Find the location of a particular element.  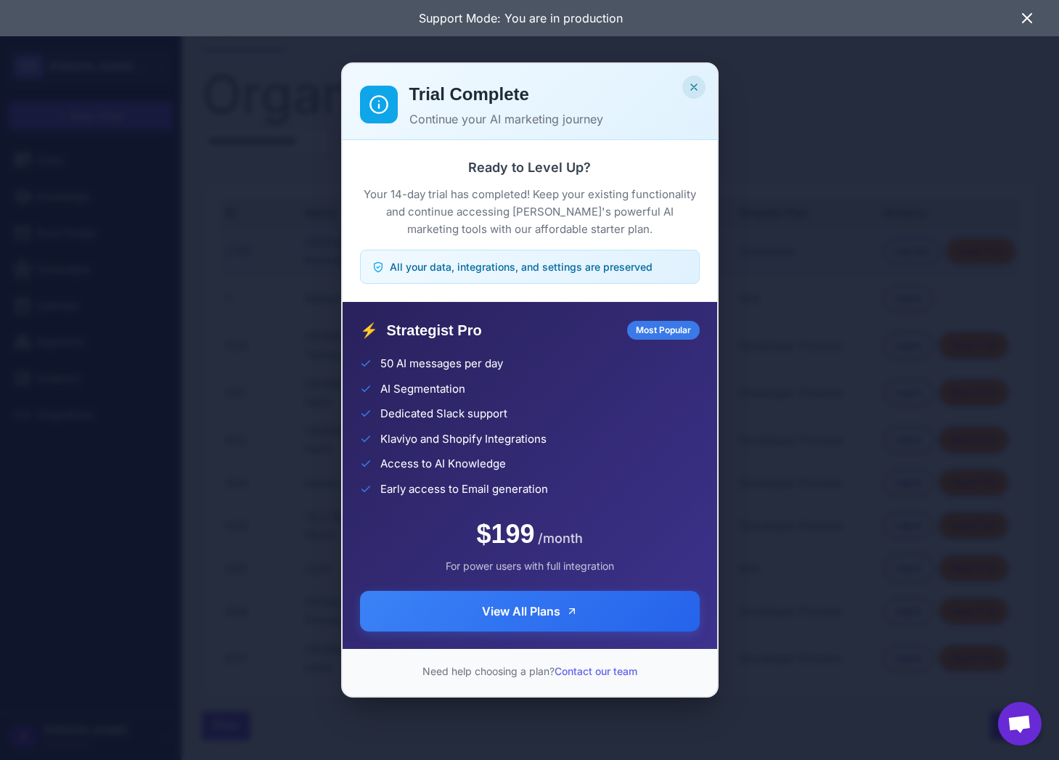

span: AI Segmentation is located at coordinates (423, 389).